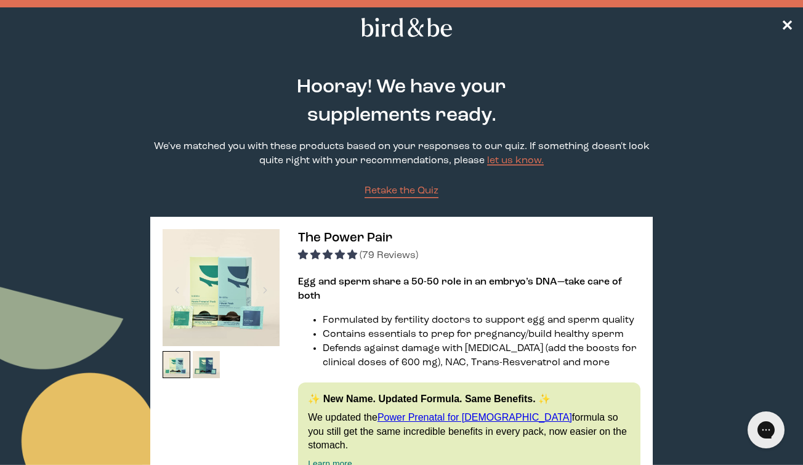 The height and width of the screenshot is (465, 803). What do you see at coordinates (515, 161) in the screenshot?
I see `a: let us know.` at bounding box center [515, 161].